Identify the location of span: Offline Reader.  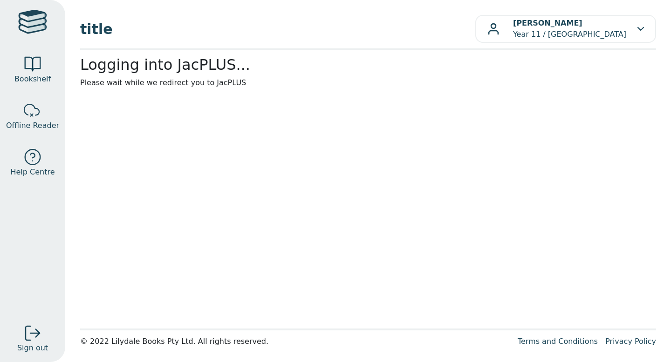
(33, 126).